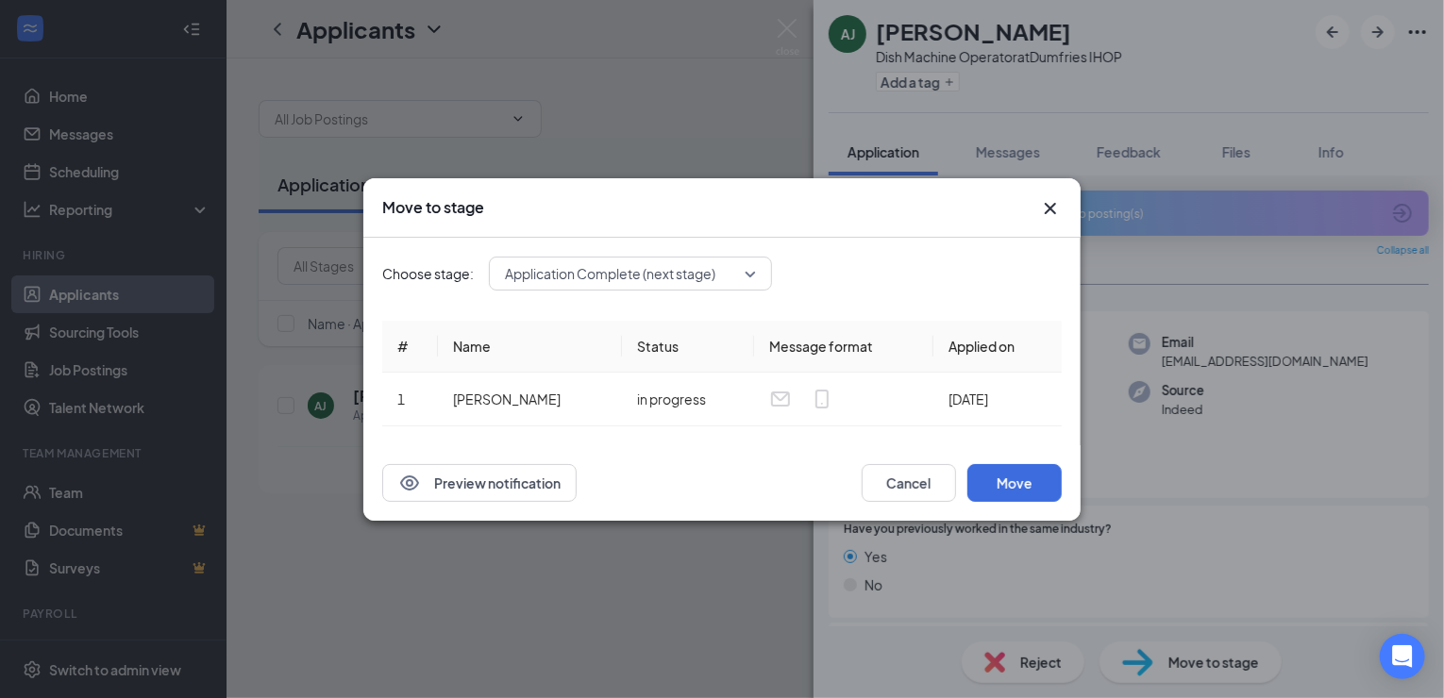 This screenshot has height=698, width=1444. Describe the element at coordinates (410, 483) in the screenshot. I see `svg: Eye` at that location.